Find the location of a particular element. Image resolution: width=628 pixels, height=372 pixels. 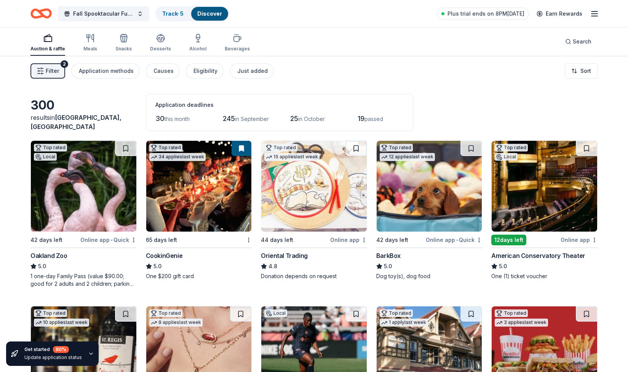

span: Search is located at coordinates (582, 42).